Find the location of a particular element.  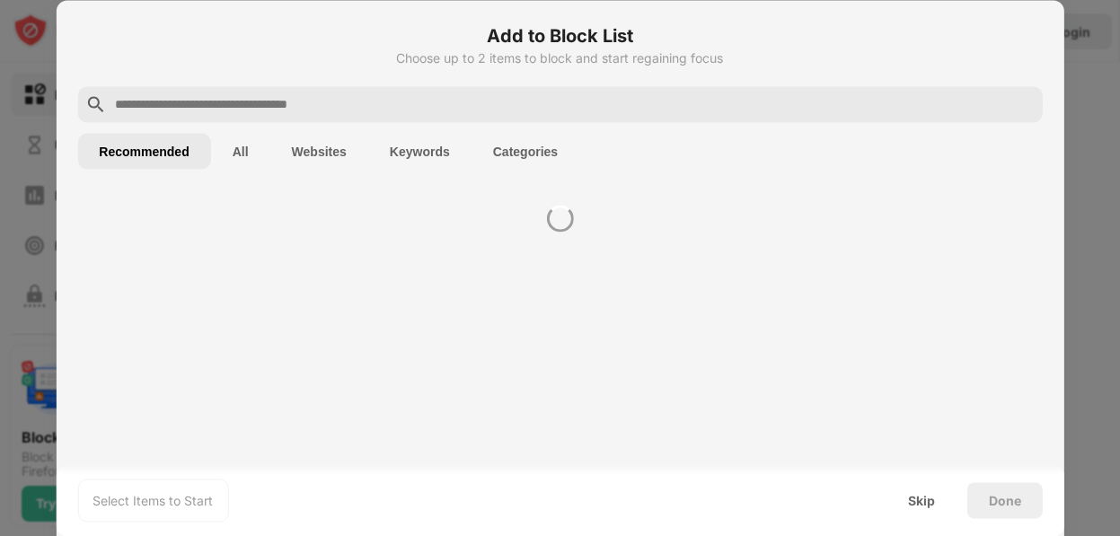

button: All is located at coordinates (241, 151).